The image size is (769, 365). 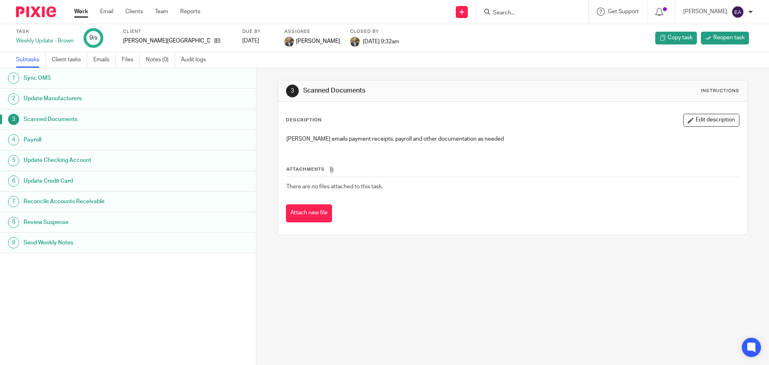 I want to click on a: Files, so click(x=131, y=60).